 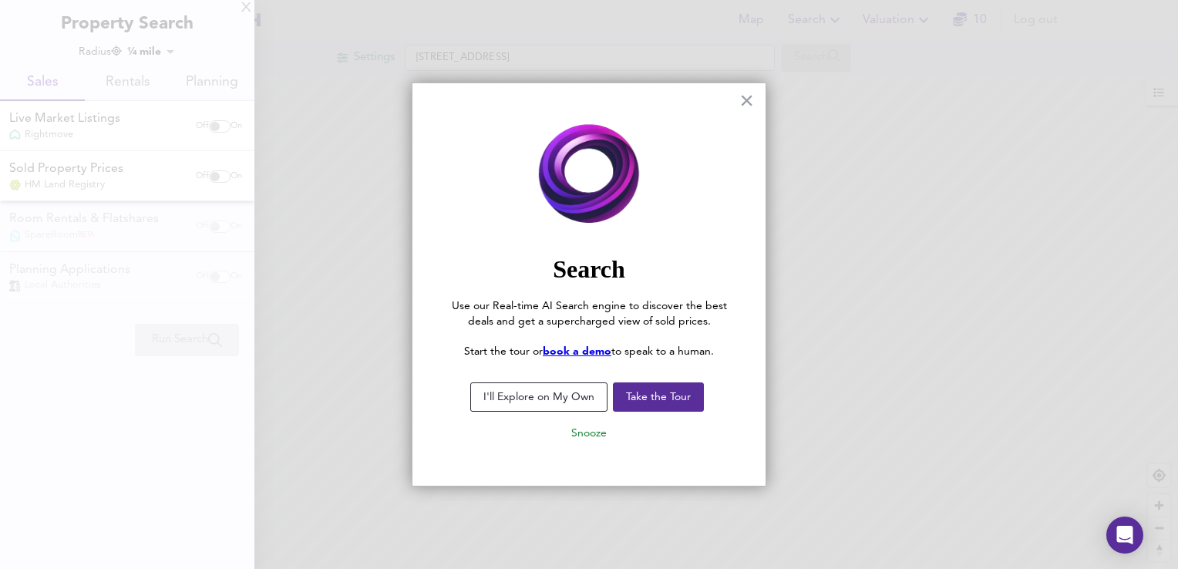 What do you see at coordinates (503, 351) in the screenshot?
I see `span: Start the tour or` at bounding box center [503, 351].